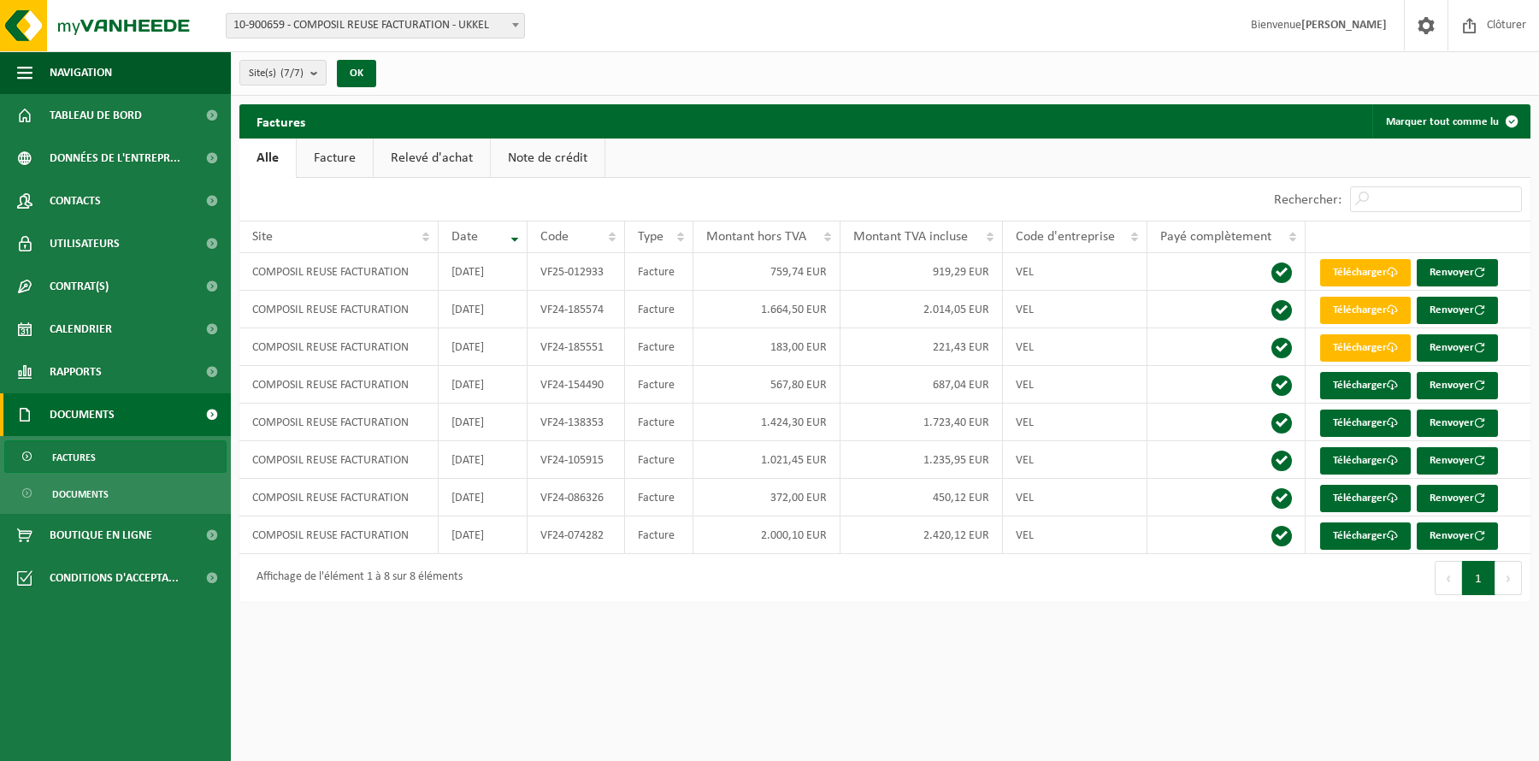 This screenshot has height=761, width=1539. Describe the element at coordinates (767, 385) in the screenshot. I see `td: 567,80 EUR` at that location.